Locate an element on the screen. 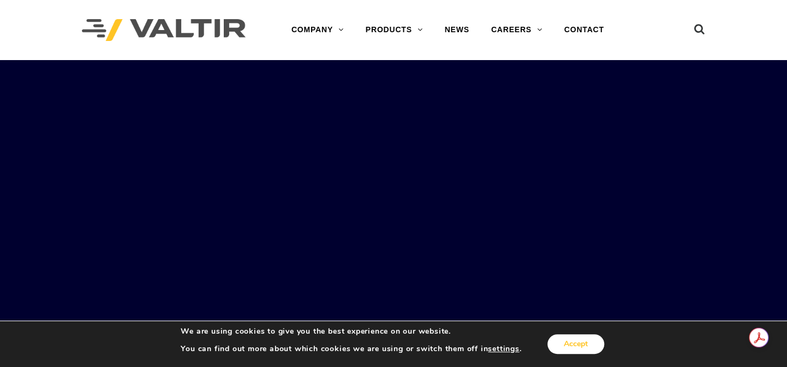 The width and height of the screenshot is (787, 367). a: CAREERS is located at coordinates (517, 30).